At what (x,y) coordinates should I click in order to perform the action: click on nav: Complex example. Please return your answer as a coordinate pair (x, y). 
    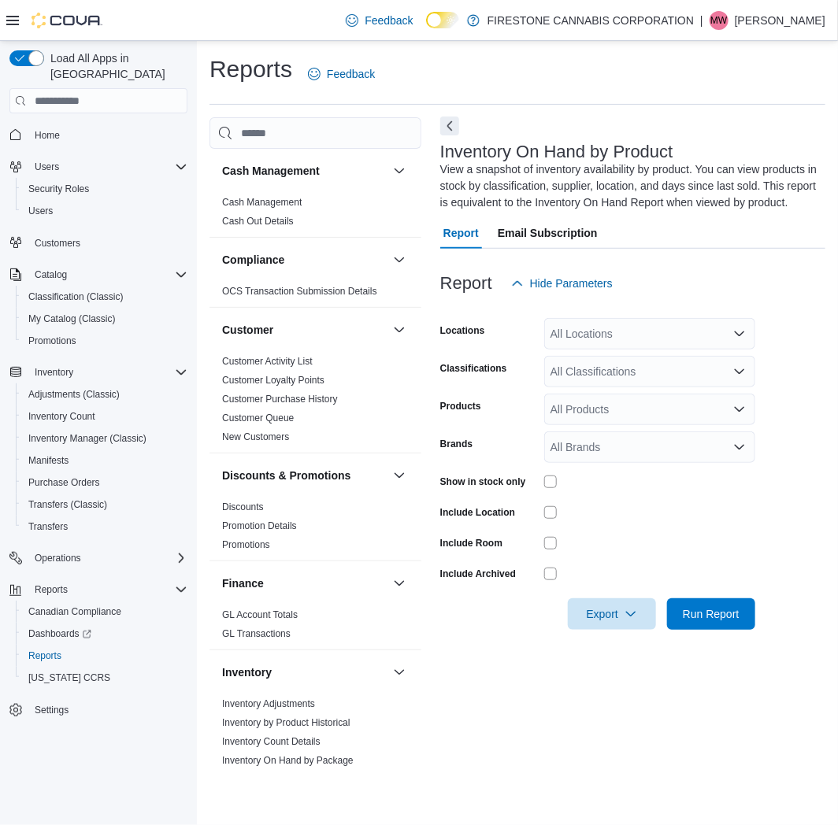
    Looking at the image, I should click on (98, 439).